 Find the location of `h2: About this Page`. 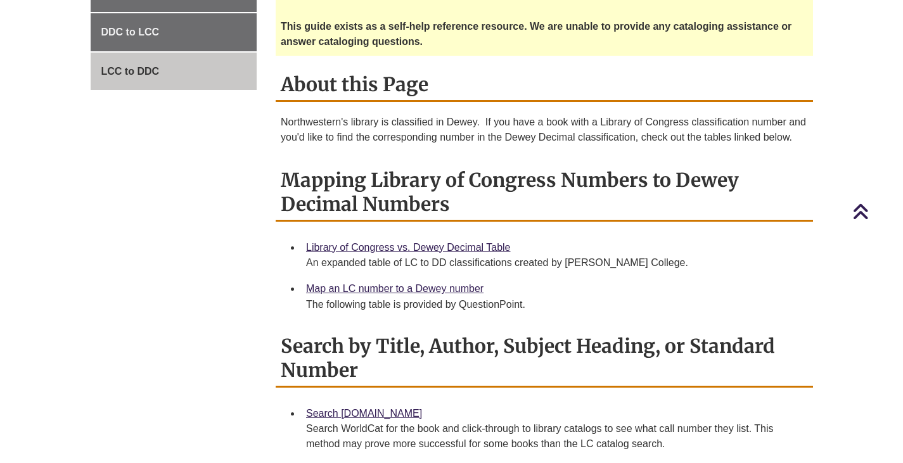

h2: About this Page is located at coordinates (544, 85).